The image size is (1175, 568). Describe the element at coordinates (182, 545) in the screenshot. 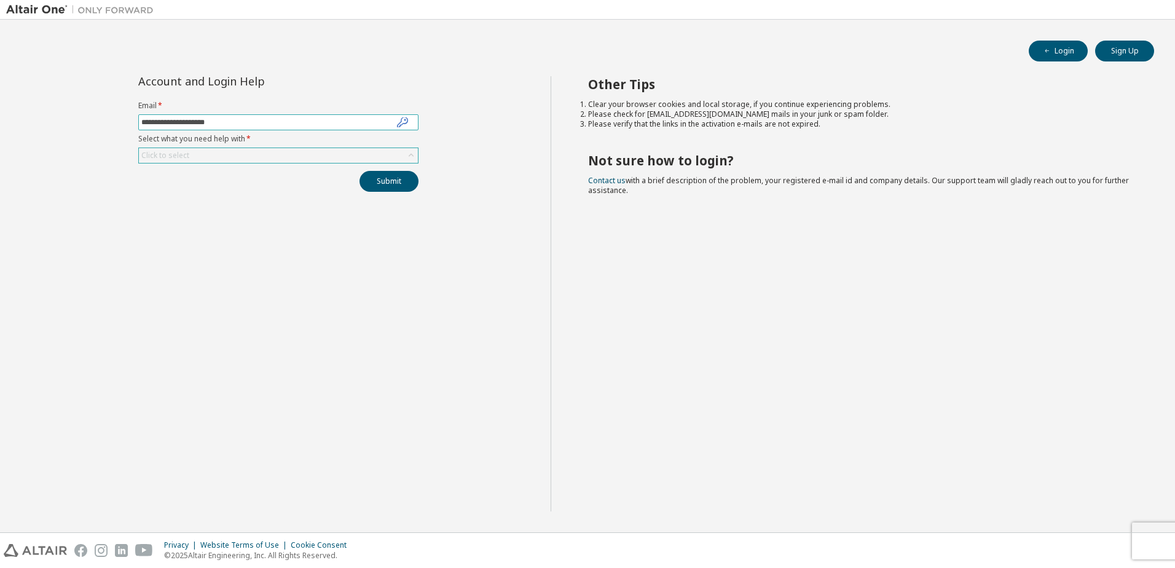

I see `div: Privacy` at that location.